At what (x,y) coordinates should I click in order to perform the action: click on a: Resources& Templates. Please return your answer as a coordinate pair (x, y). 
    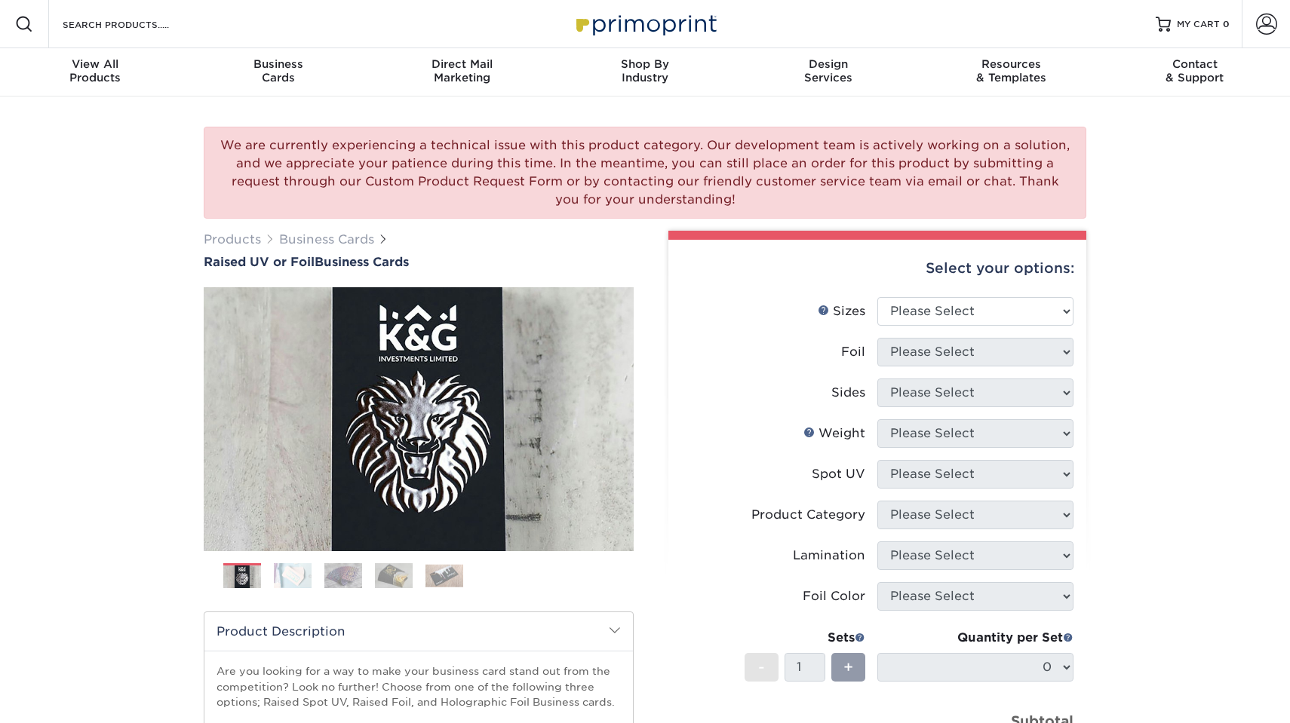
    Looking at the image, I should click on (1010, 72).